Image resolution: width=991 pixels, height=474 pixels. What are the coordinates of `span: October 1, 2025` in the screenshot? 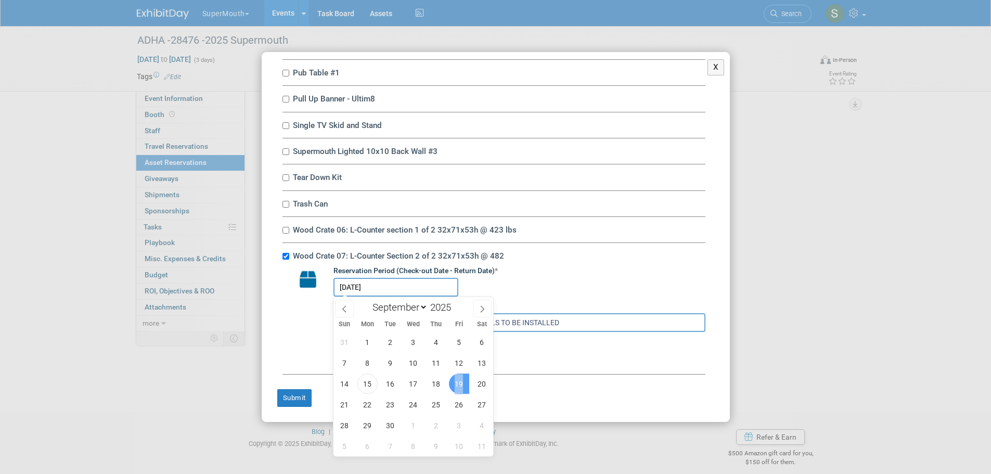 It's located at (413, 425).